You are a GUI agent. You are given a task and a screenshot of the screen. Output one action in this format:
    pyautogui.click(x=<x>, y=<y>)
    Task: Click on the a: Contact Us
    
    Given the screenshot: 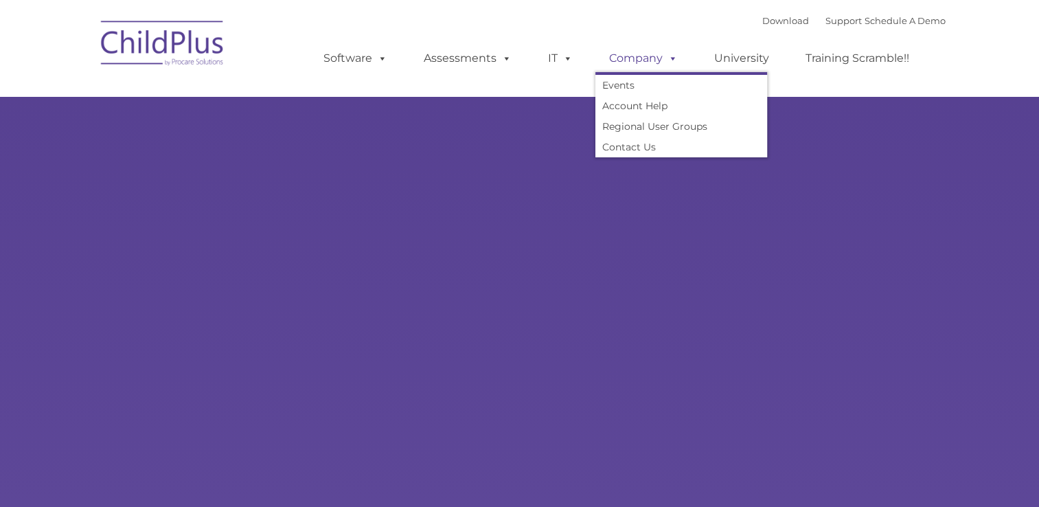 What is the action you would take?
    pyautogui.click(x=681, y=147)
    